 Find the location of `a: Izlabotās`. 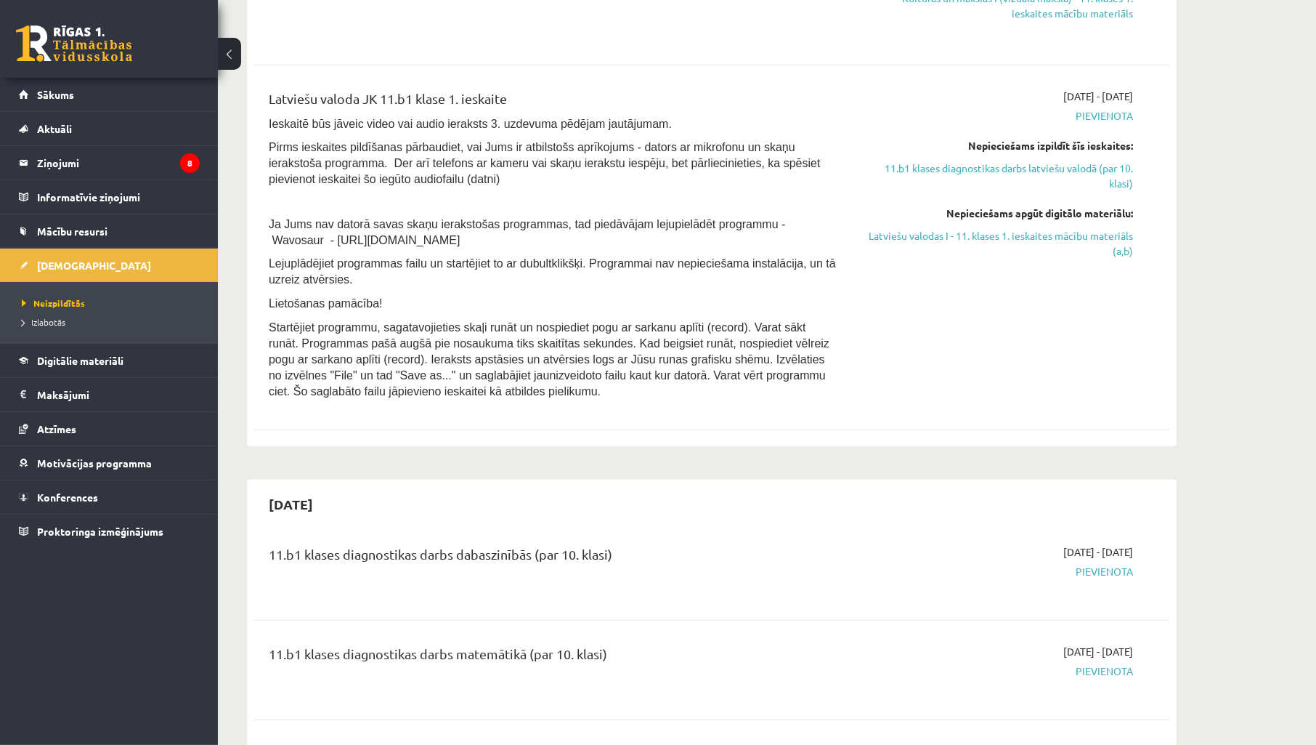

a: Izlabotās is located at coordinates (113, 322).